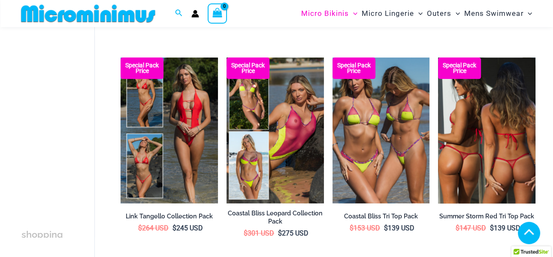  I want to click on h2: Summer Storm Red Tri Top Pack, so click(487, 216).